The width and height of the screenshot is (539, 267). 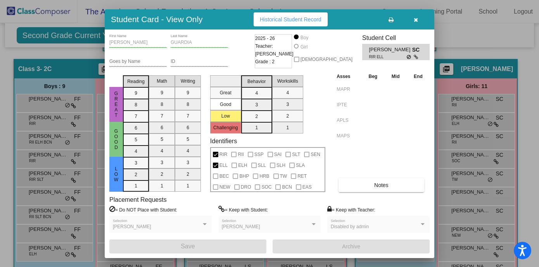 What do you see at coordinates (351, 246) in the screenshot?
I see `span: Archive` at bounding box center [351, 246].